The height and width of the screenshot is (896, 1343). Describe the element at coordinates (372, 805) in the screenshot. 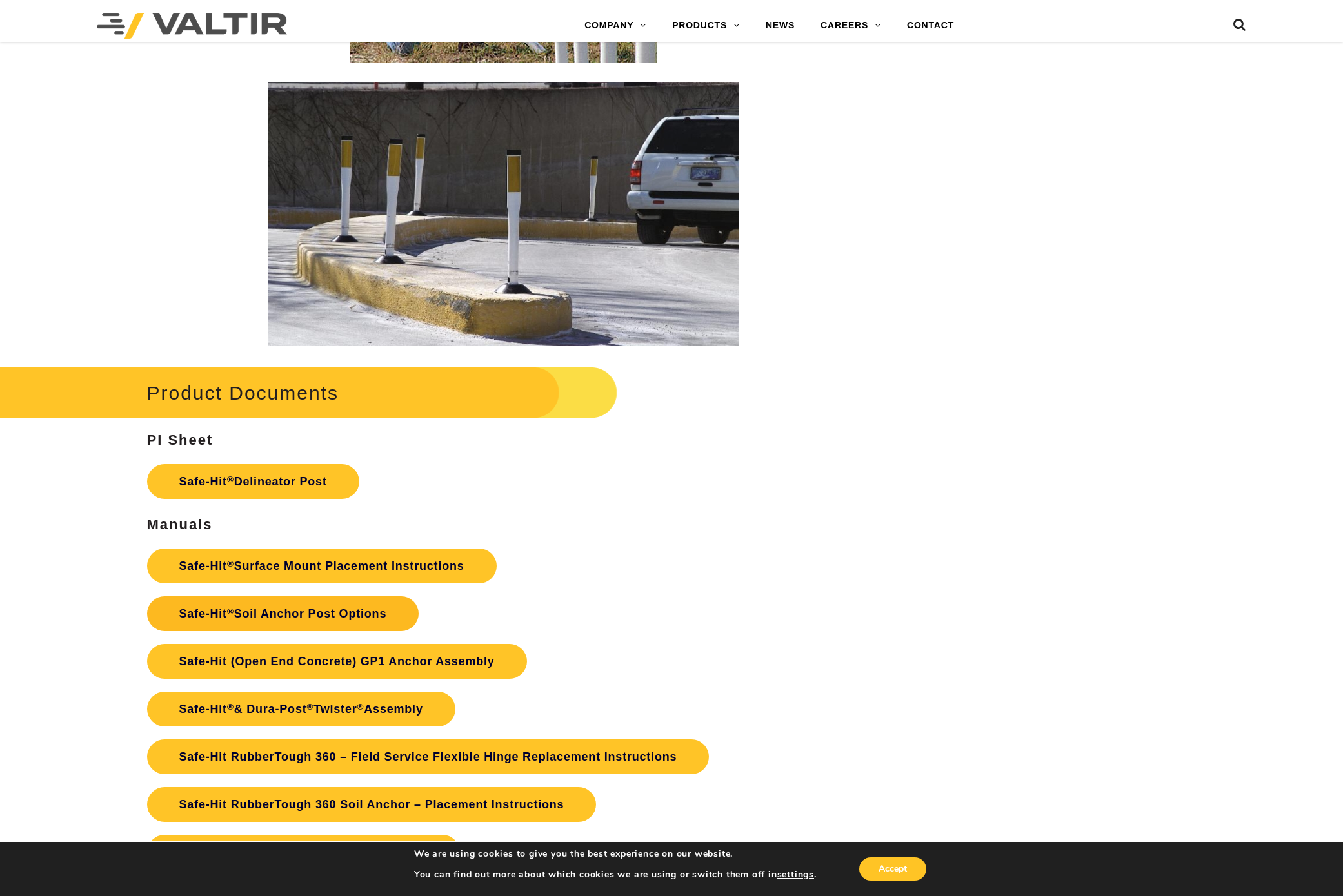

I see `a: Safe-Hit RubberTough 360 Soil Anchor – Placement Instructions` at that location.